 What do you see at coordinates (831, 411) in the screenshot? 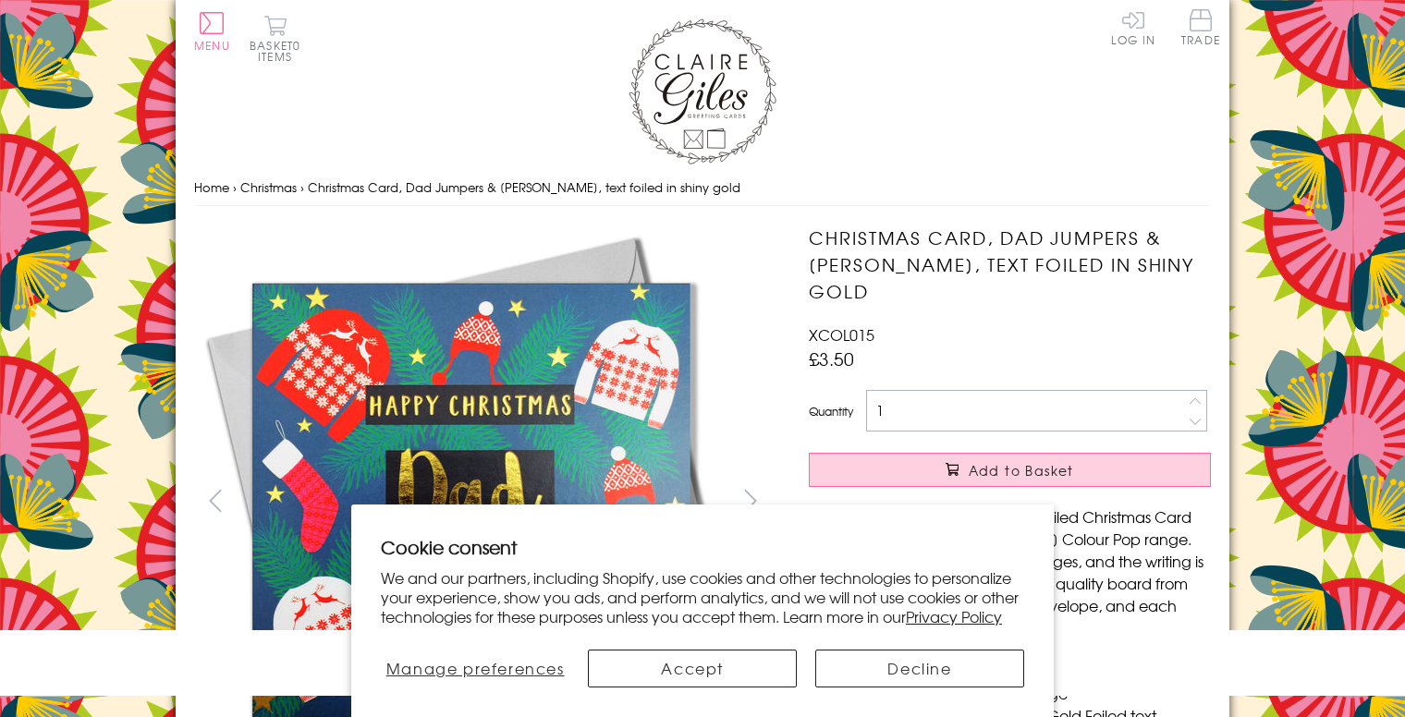
I see `label: Quantity` at bounding box center [831, 411].